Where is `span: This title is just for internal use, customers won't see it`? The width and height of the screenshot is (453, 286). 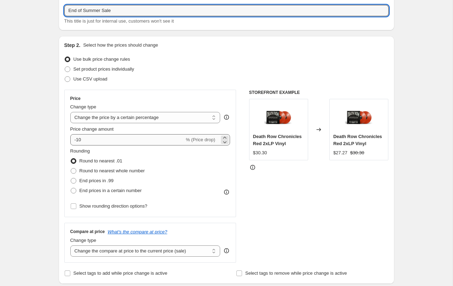
span: This title is just for internal use, customers won't see it is located at coordinates (119, 21).